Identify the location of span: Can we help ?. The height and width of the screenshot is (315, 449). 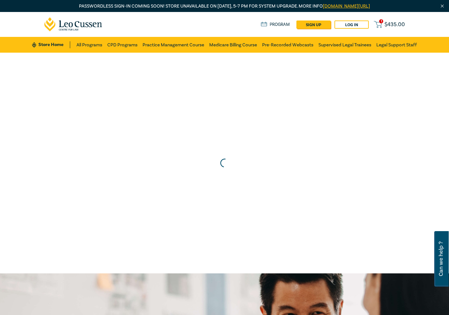
(441, 259).